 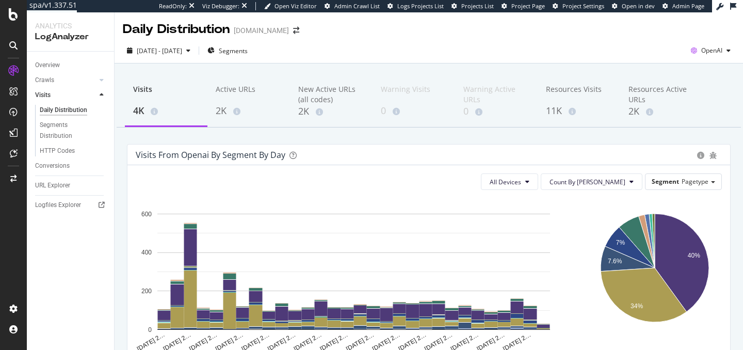 I want to click on div: Resources Active URLs, so click(x=662, y=94).